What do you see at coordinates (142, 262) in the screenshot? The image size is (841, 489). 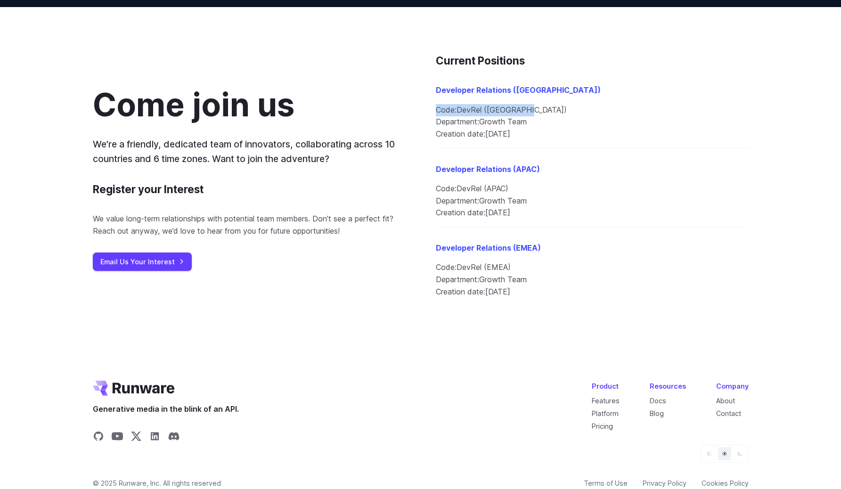 I see `a: Email Us Your Interest` at bounding box center [142, 262].